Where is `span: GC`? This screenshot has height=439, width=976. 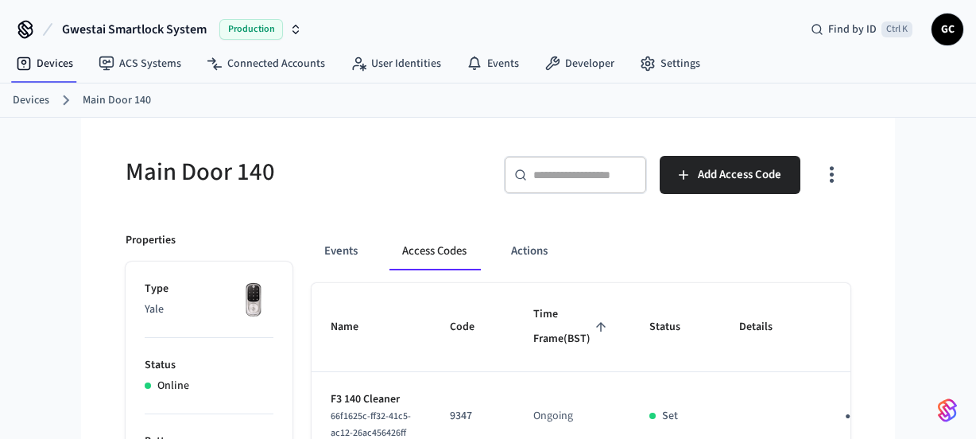 span: GC is located at coordinates (947, 29).